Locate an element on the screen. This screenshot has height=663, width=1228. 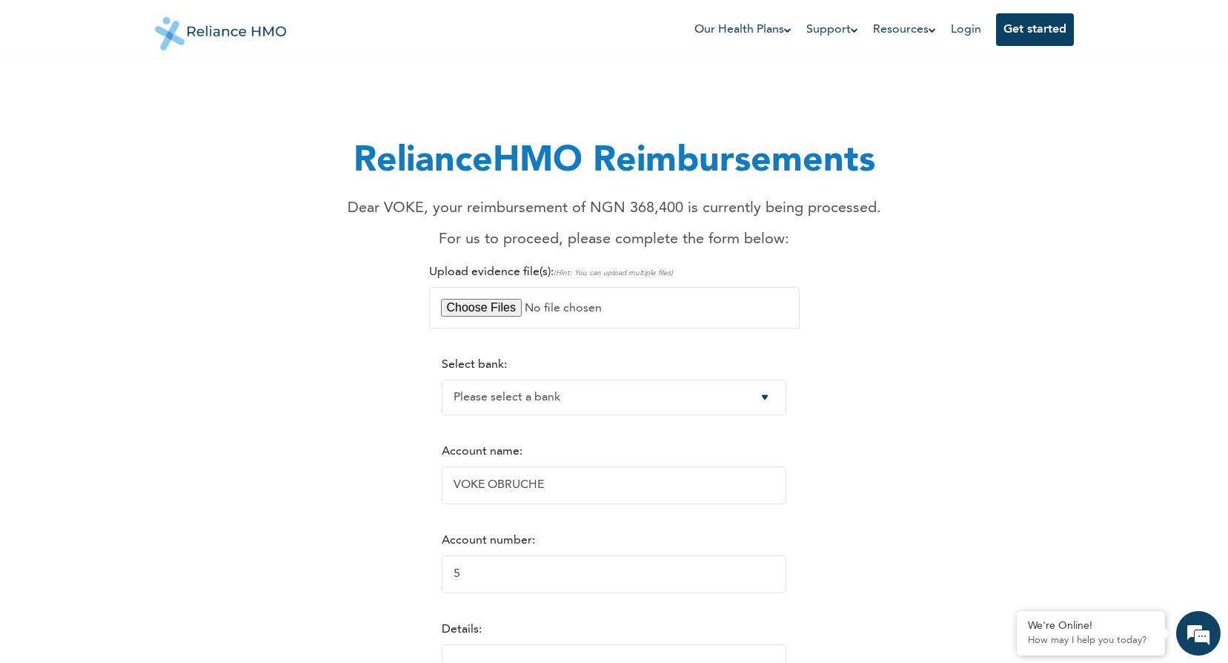
div: Chat with us now is located at coordinates (163, 93).